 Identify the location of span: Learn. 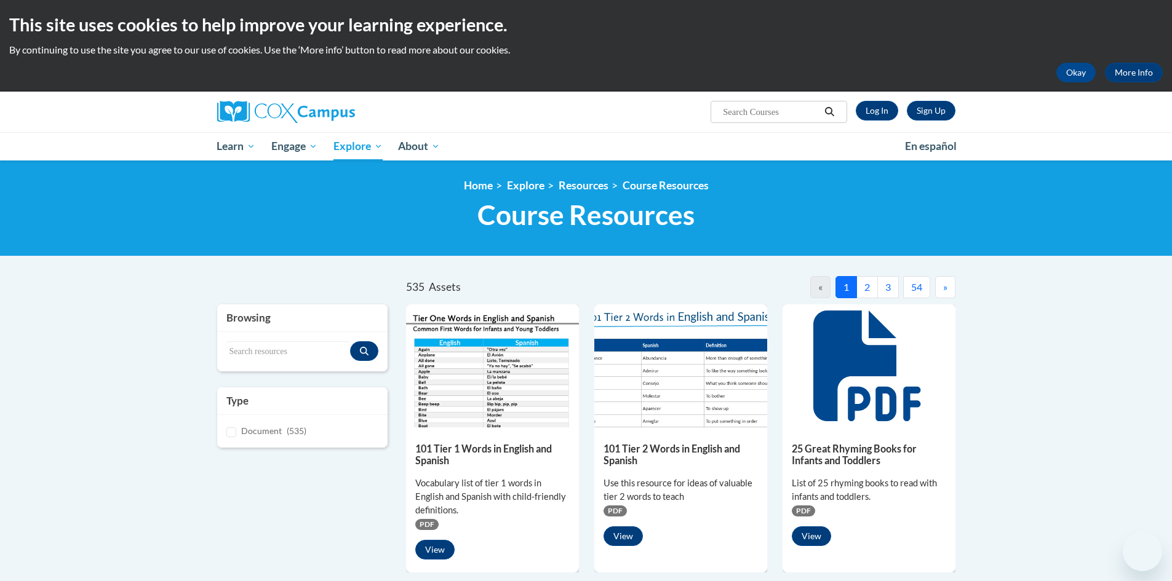
(236, 146).